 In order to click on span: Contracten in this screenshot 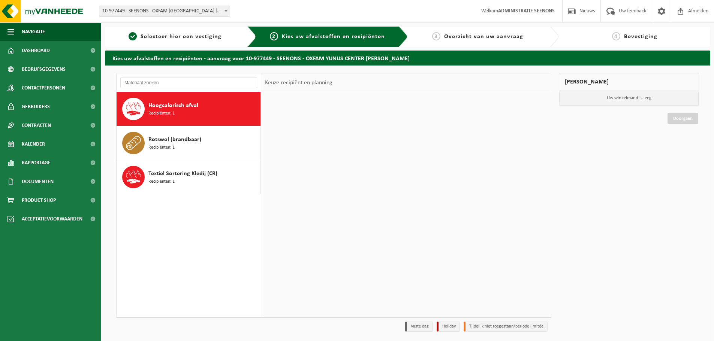, I will do `click(36, 126)`.